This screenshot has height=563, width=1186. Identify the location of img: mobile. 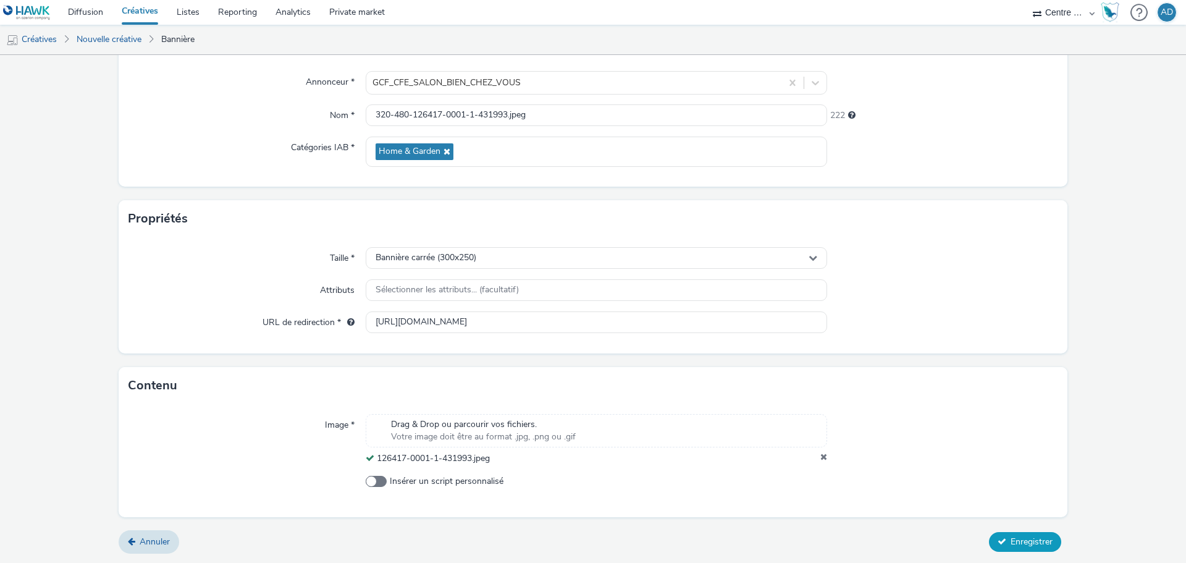
(12, 40).